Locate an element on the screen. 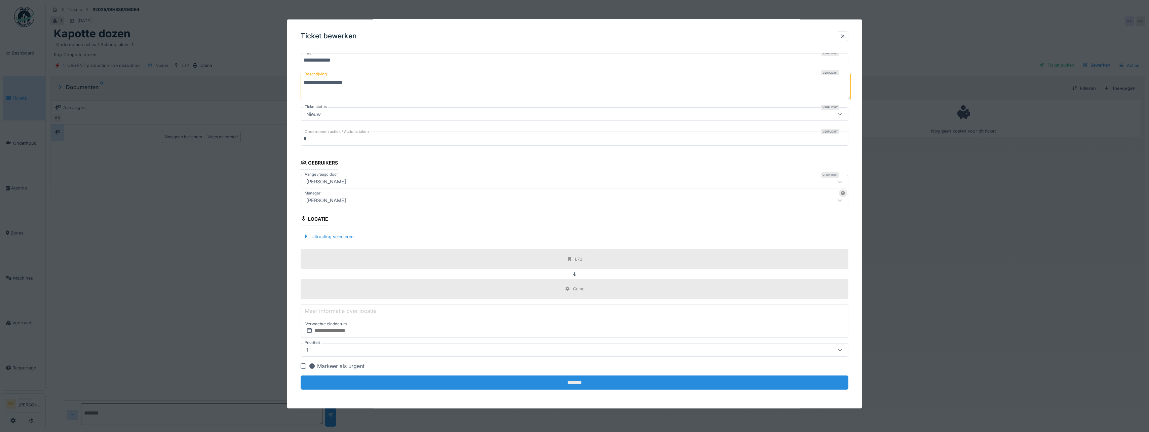 This screenshot has width=1149, height=432. div: Locatie is located at coordinates (314, 219).